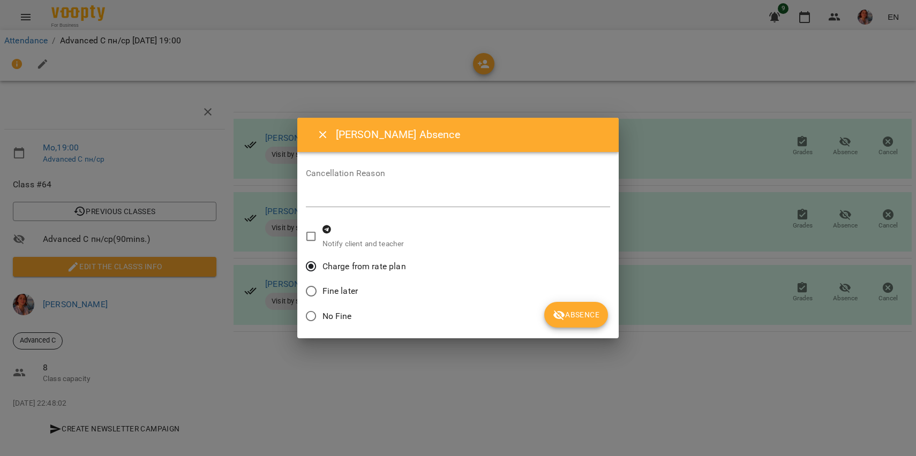 The height and width of the screenshot is (456, 916). What do you see at coordinates (337, 316) in the screenshot?
I see `span: No Fine` at bounding box center [337, 316].